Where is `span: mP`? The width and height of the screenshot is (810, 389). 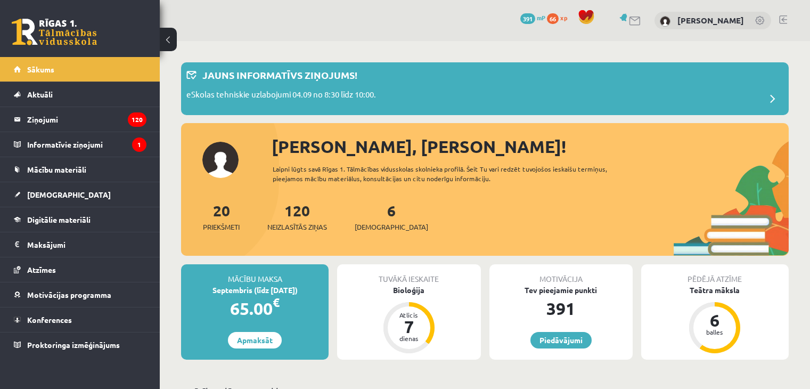 span: mP is located at coordinates (541, 18).